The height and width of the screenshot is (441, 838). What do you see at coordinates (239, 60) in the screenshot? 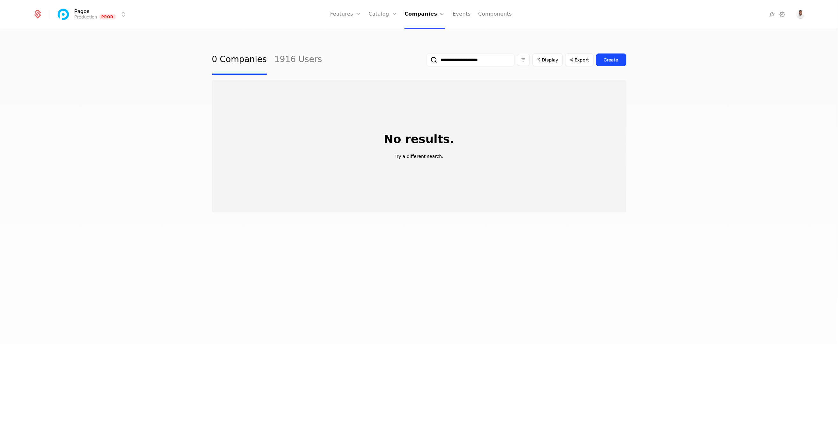
I see `a: 0 Companies` at bounding box center [239, 60].